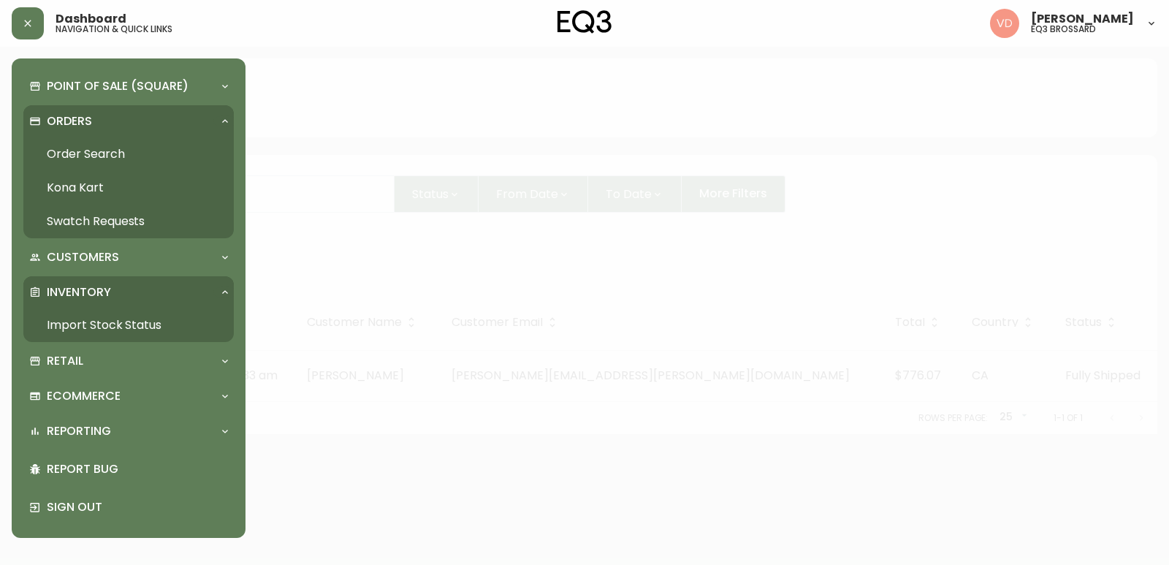 The width and height of the screenshot is (1169, 565). What do you see at coordinates (83, 257) in the screenshot?
I see `p: Customers` at bounding box center [83, 257].